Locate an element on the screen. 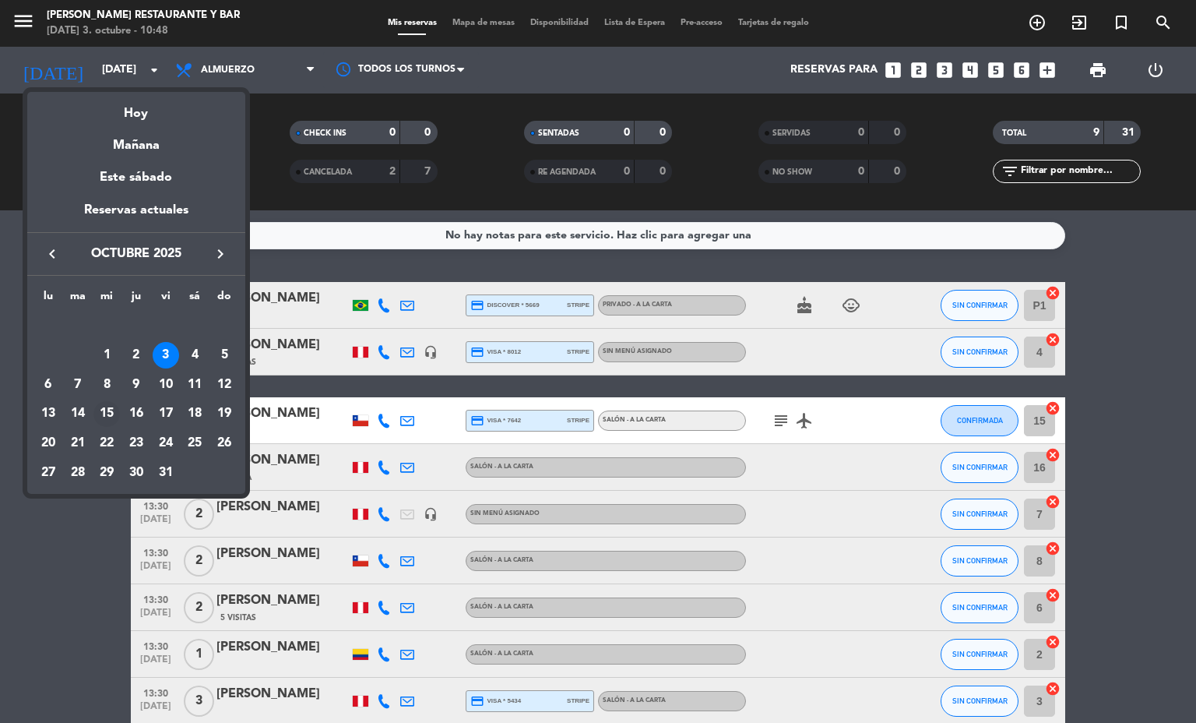 Image resolution: width=1196 pixels, height=723 pixels. td: 26 de octubre de 2025 is located at coordinates (224, 443).